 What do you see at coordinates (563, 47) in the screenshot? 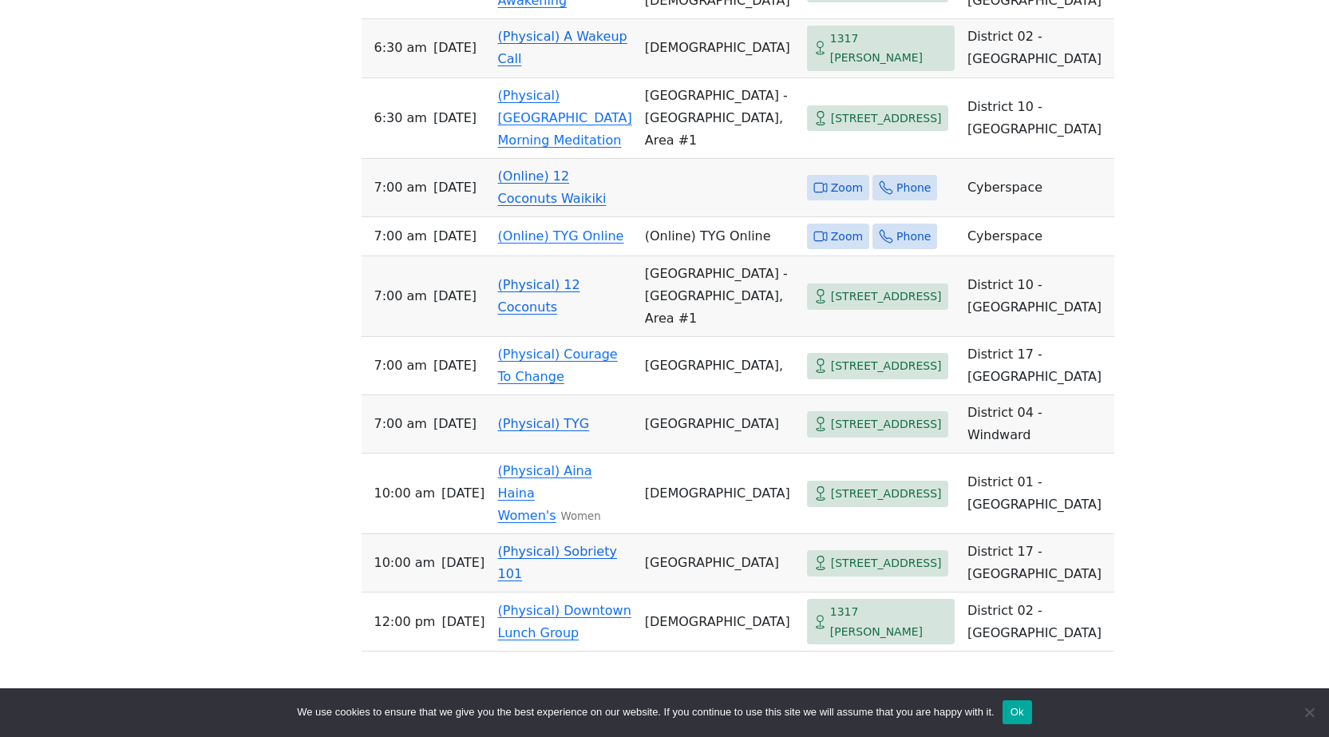
I see `a: (Physical) A Wakeup Call` at bounding box center [563, 47].